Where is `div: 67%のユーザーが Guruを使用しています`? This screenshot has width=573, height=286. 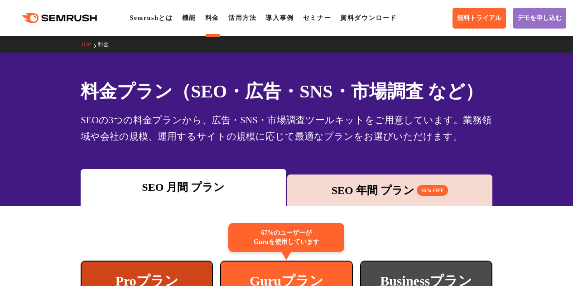
div: 67%のユーザーが Guruを使用しています is located at coordinates (286, 237).